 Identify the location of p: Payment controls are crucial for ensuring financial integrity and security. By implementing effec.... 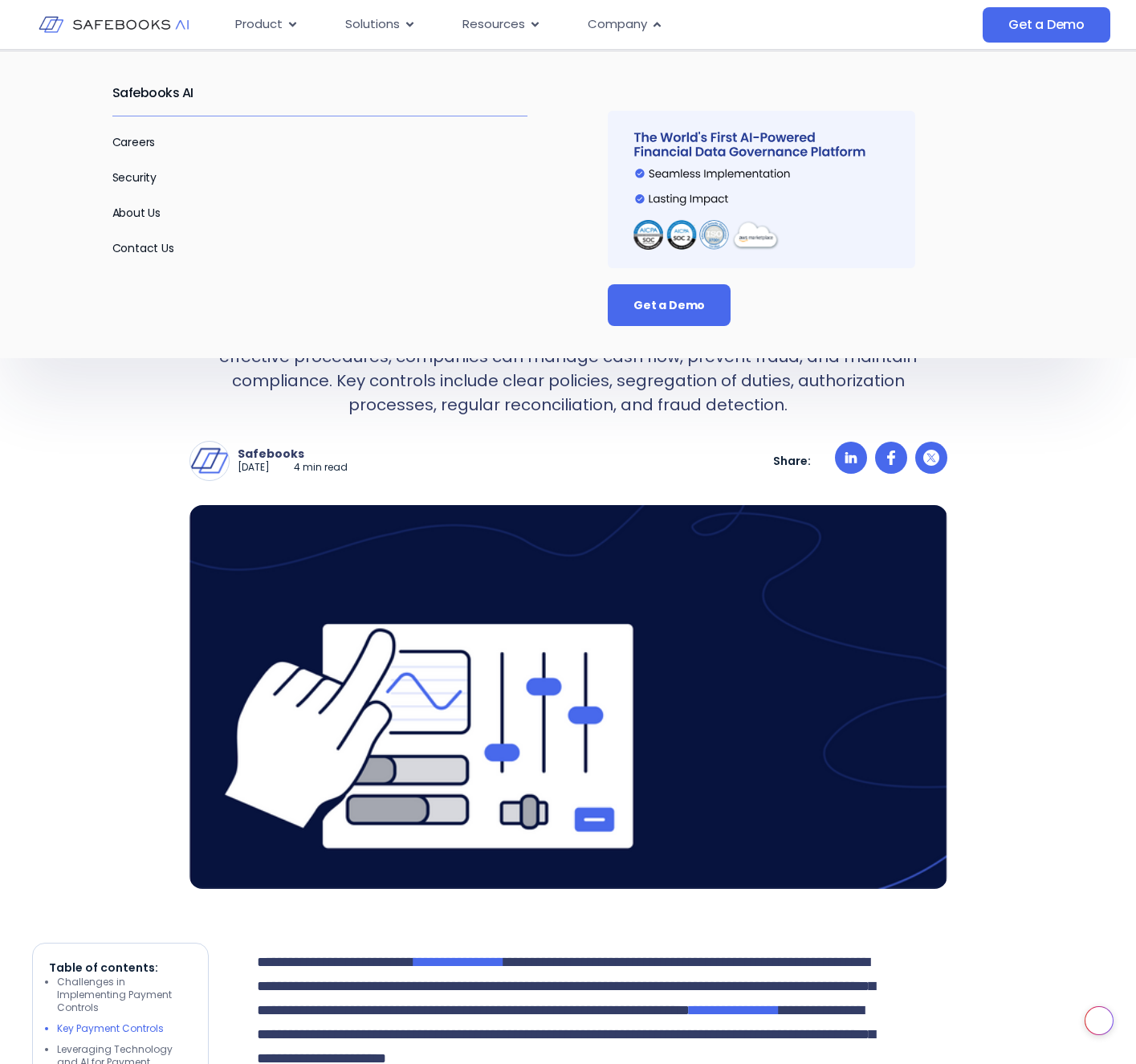
(568, 369).